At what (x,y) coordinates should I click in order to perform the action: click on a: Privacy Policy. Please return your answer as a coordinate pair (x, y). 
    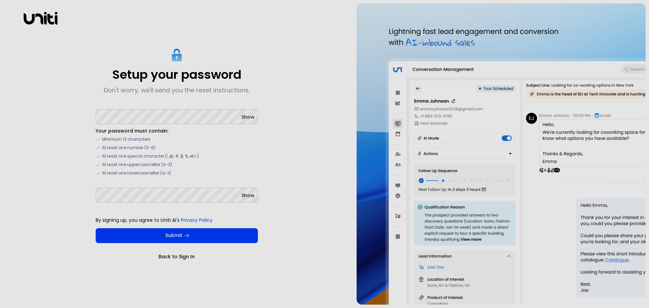
    Looking at the image, I should click on (197, 220).